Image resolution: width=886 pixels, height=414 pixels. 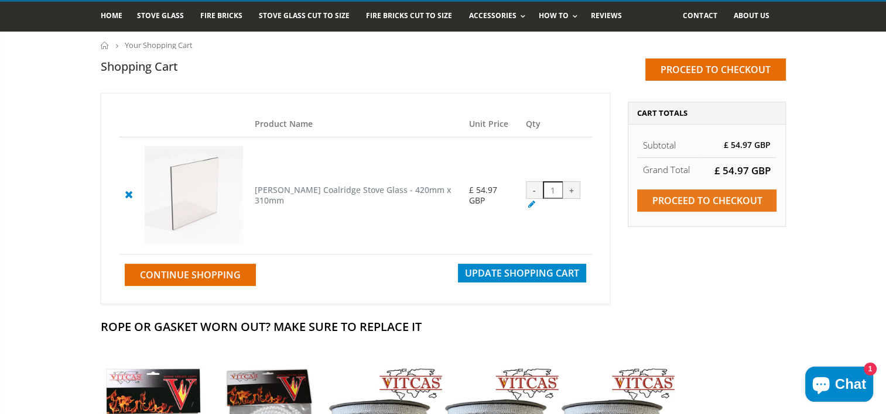 I want to click on h2: Rope Or Gasket Worn Out? Make Sure To Replace It, so click(x=443, y=327).